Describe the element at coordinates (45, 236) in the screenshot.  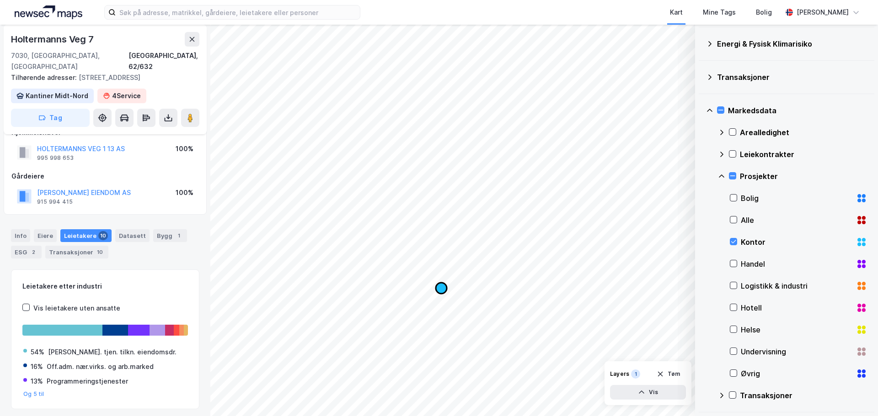
I see `div: Eiere` at that location.